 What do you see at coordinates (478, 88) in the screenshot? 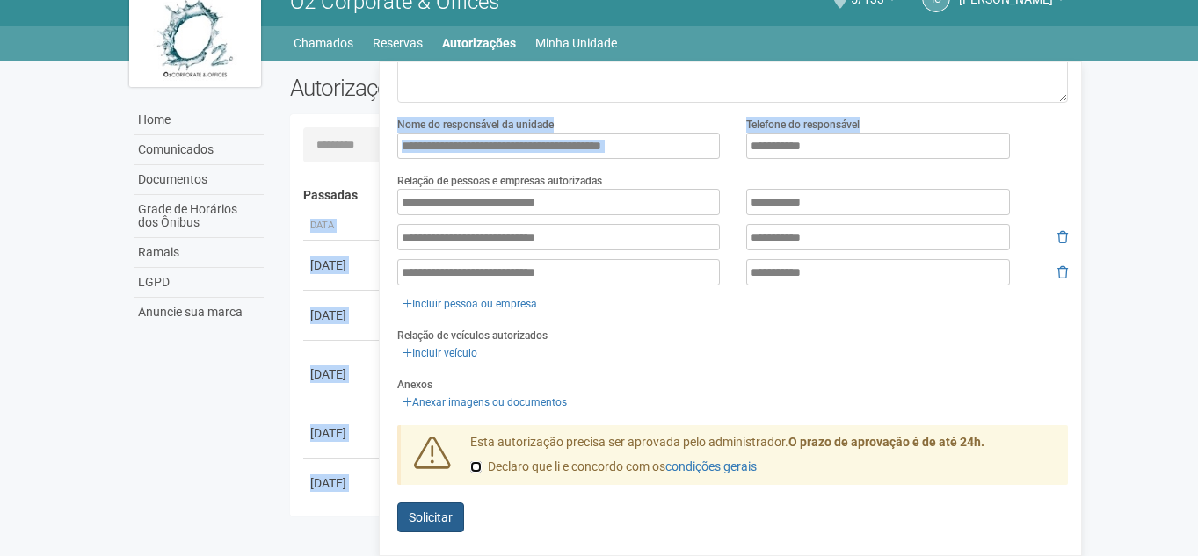
I see `h2: Autorizações` at bounding box center [478, 88].